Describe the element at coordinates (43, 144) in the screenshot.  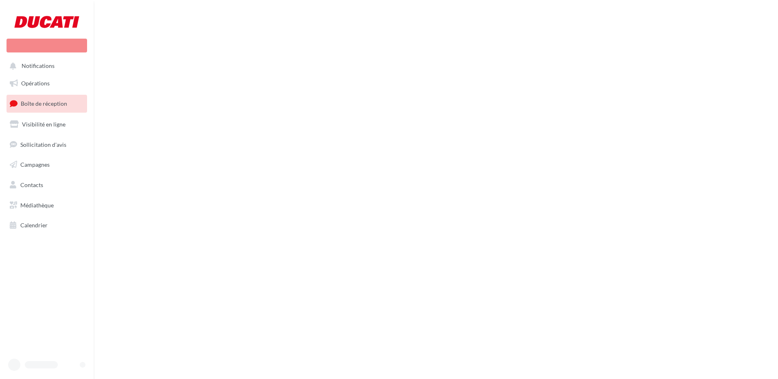
I see `span: Sollicitation d'avis` at that location.